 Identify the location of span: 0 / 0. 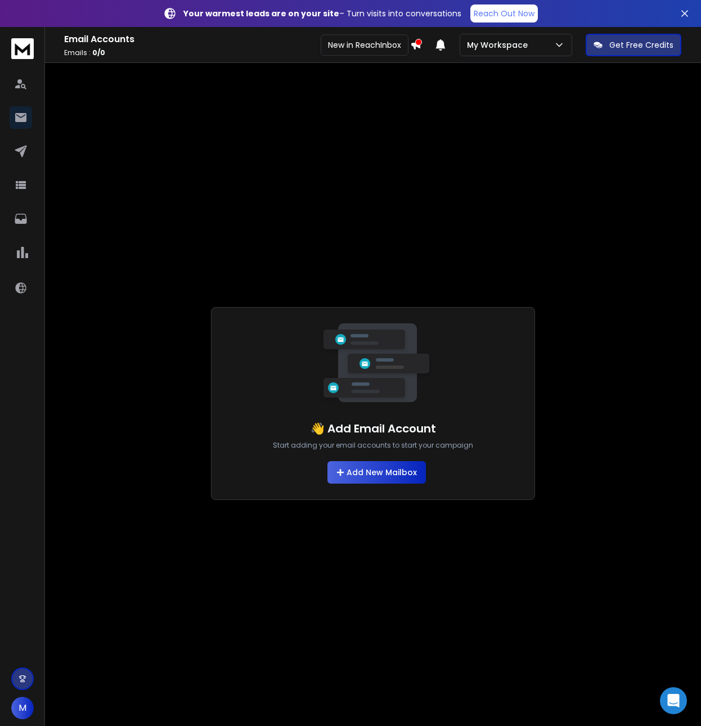
(98, 52).